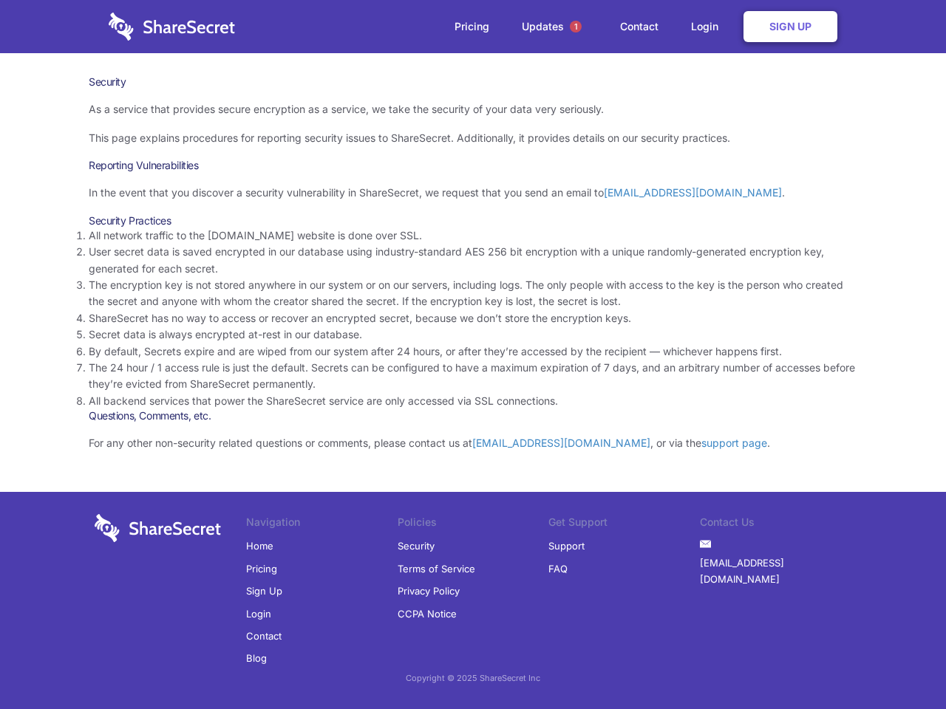  Describe the element at coordinates (321, 525) in the screenshot. I see `li: Navigation` at that location.